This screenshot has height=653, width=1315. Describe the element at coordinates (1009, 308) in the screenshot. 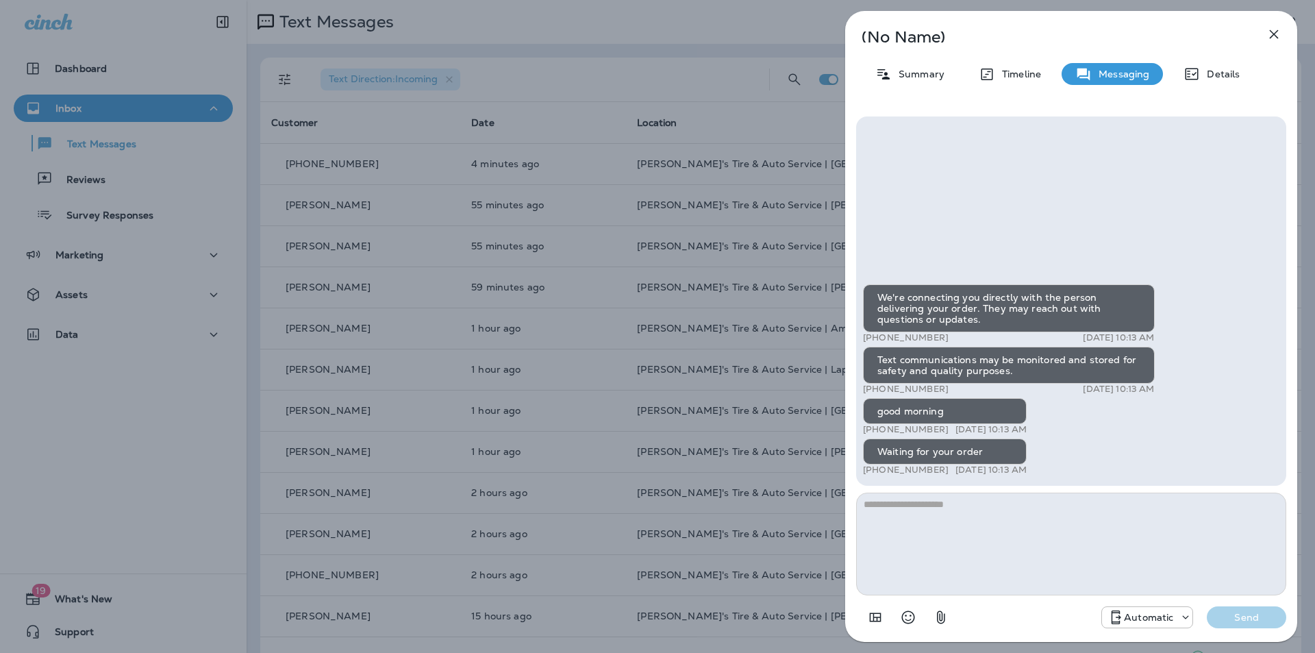

I see `div: We're connecting you directly with the person delivering your order. They may reach out with ques...` at that location.